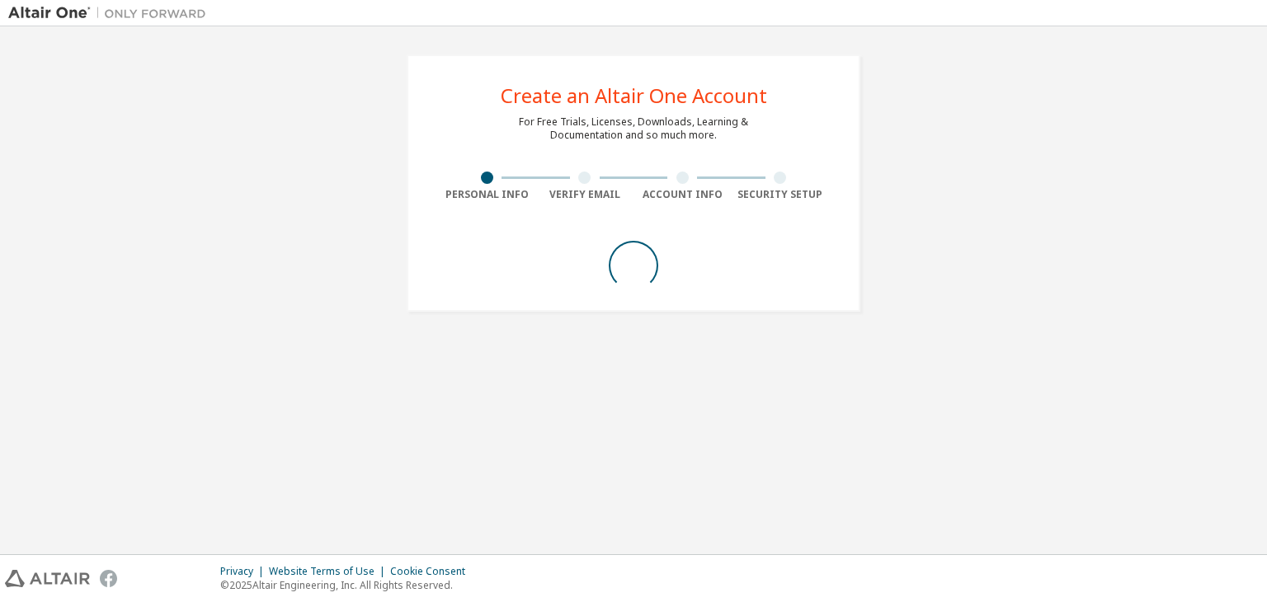 This screenshot has width=1267, height=602. I want to click on div: Security Setup, so click(781, 195).